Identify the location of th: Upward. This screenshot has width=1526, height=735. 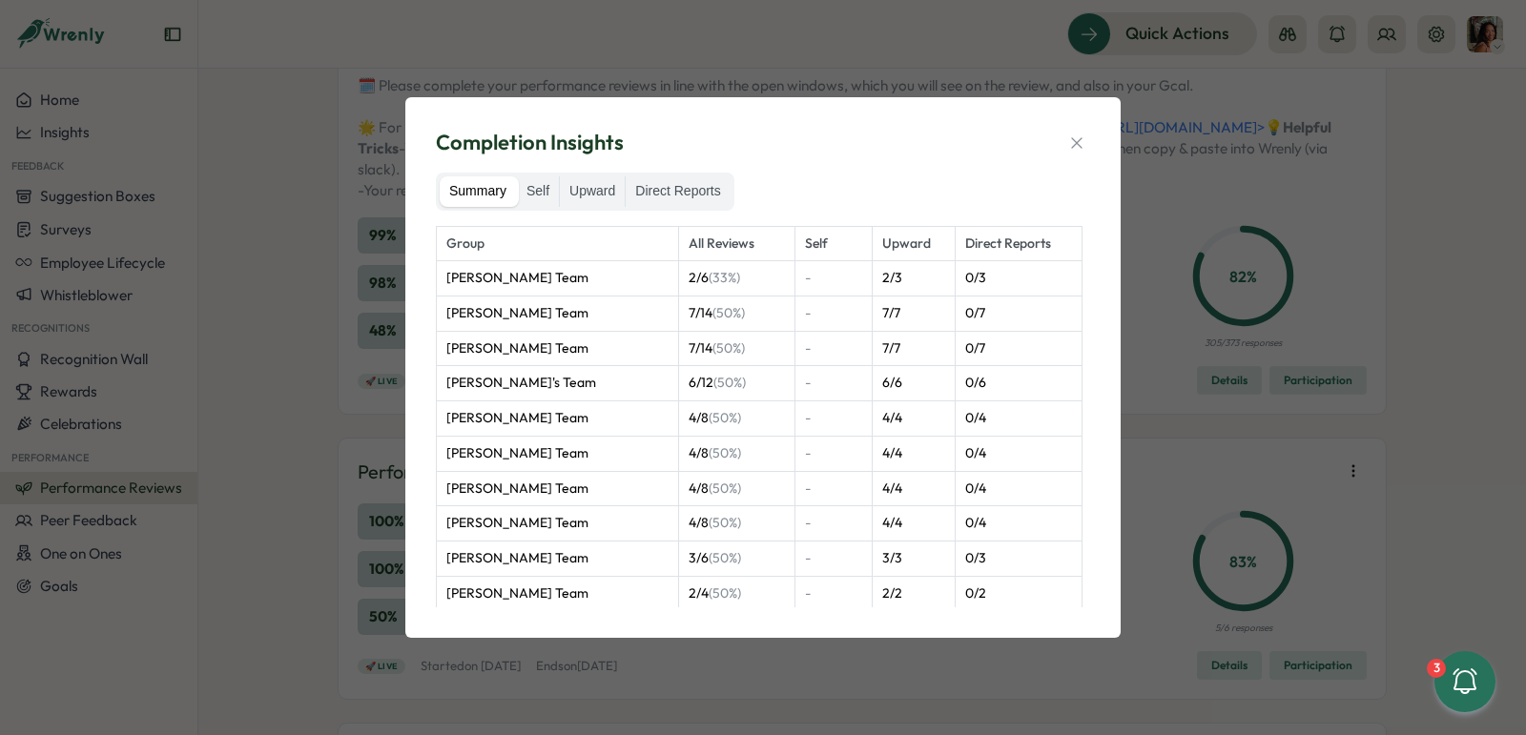
(914, 243).